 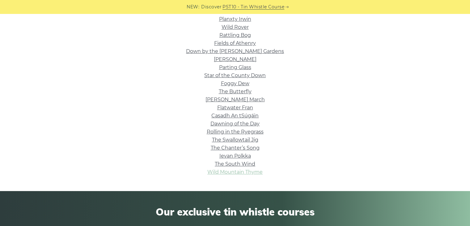 I want to click on a: Casadh An tSúgáin, so click(x=235, y=115).